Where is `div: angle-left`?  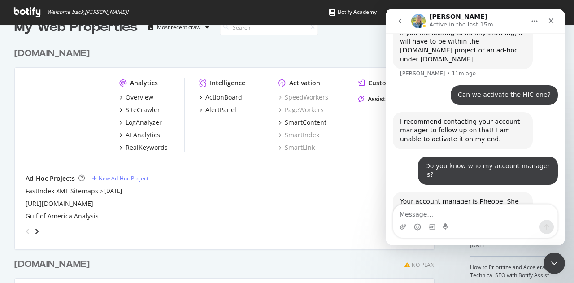
div: angle-left is located at coordinates (28, 232).